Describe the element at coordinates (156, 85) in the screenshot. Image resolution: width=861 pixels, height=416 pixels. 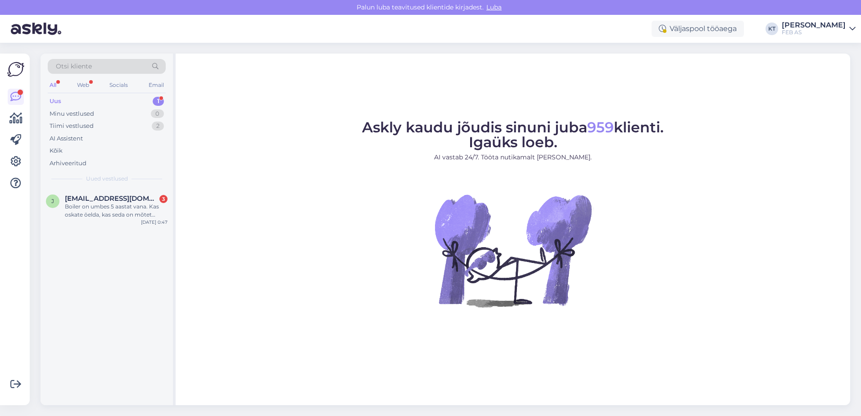
I see `div: Email` at that location.